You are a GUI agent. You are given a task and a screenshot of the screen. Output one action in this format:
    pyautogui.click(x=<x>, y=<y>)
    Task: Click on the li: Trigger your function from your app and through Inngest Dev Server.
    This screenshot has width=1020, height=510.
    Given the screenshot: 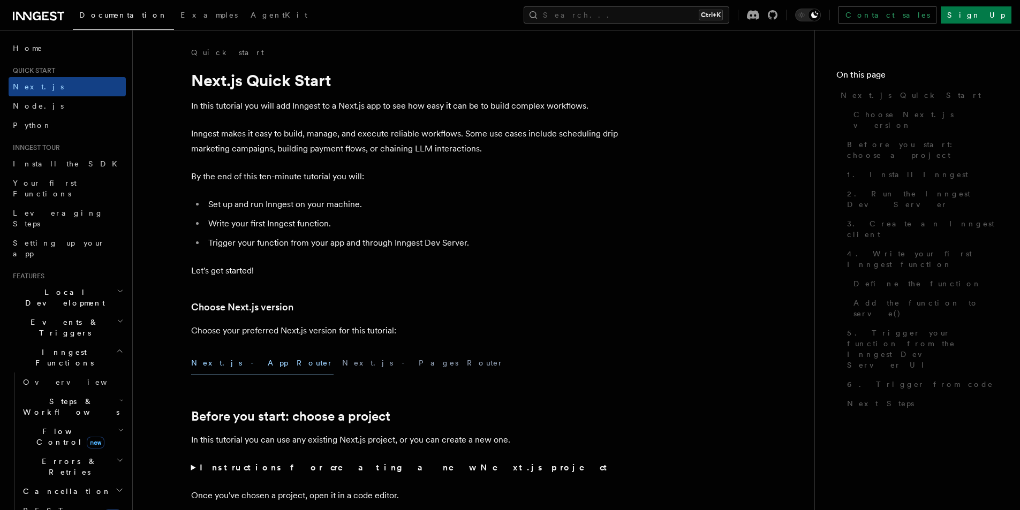 What is the action you would take?
    pyautogui.click(x=412, y=243)
    